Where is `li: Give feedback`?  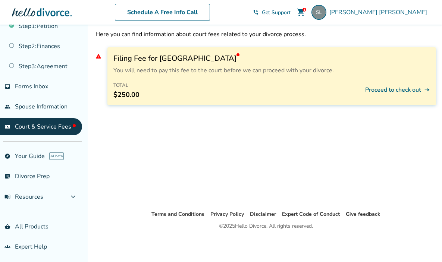 li: Give feedback is located at coordinates (363, 214).